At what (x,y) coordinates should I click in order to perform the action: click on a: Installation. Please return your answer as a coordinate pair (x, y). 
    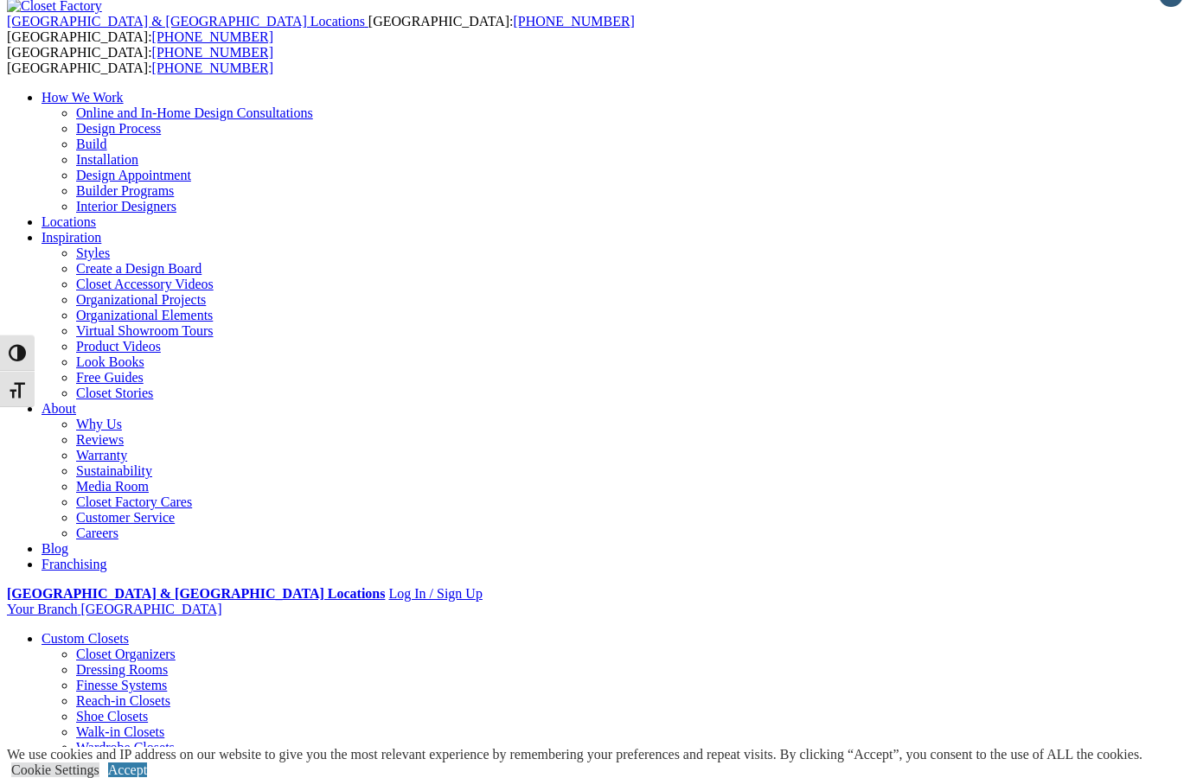
    Looking at the image, I should click on (107, 159).